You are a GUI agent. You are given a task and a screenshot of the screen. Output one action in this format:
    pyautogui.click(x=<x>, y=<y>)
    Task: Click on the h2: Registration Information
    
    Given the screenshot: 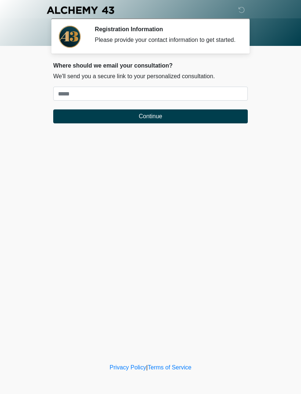 What is the action you would take?
    pyautogui.click(x=166, y=29)
    